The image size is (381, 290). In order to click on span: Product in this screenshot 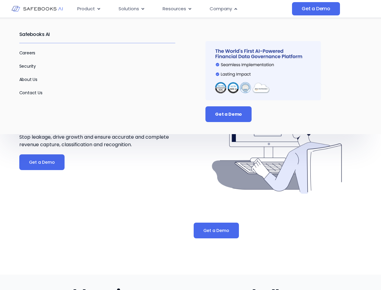, I will do `click(86, 9)`.